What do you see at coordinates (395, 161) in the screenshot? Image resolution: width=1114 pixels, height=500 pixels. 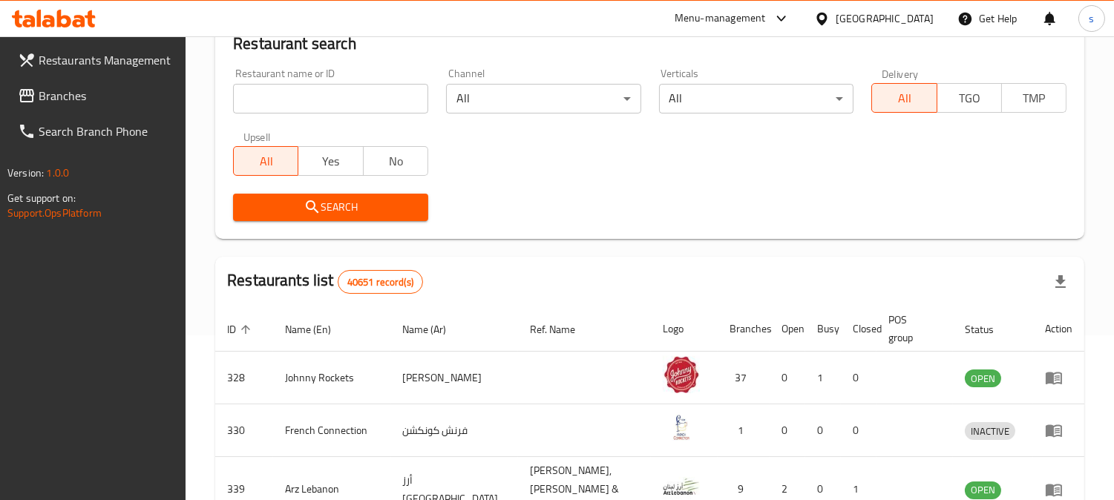 I see `button: No` at bounding box center [395, 161].